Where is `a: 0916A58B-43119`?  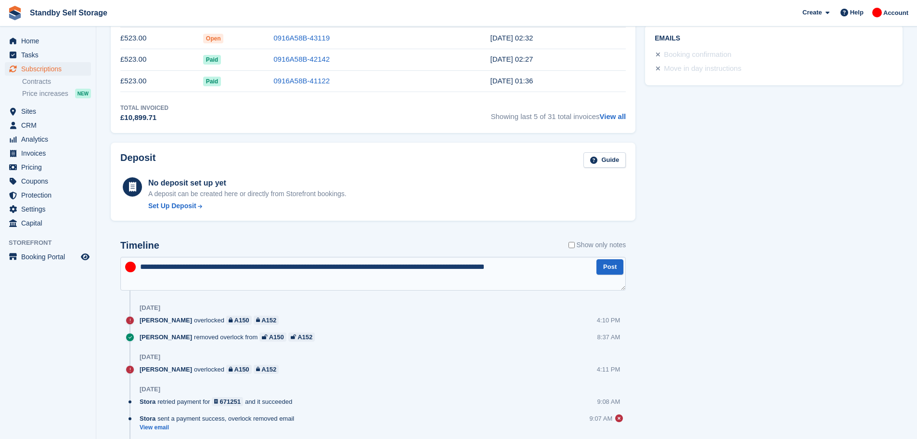
a: 0916A58B-43119 is located at coordinates (301, 38).